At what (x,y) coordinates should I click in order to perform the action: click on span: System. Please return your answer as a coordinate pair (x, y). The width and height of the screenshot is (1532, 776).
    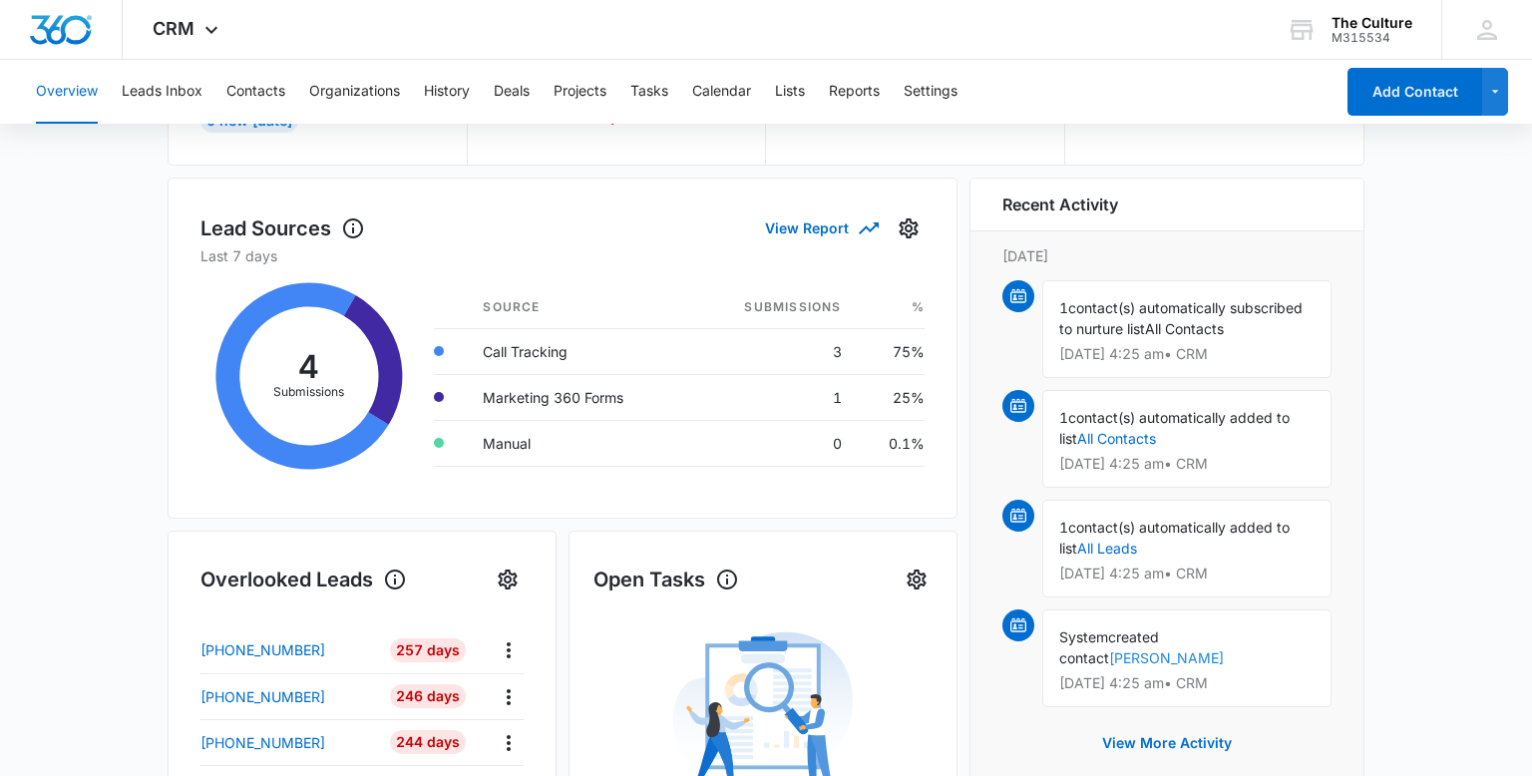
    Looking at the image, I should click on (1083, 636).